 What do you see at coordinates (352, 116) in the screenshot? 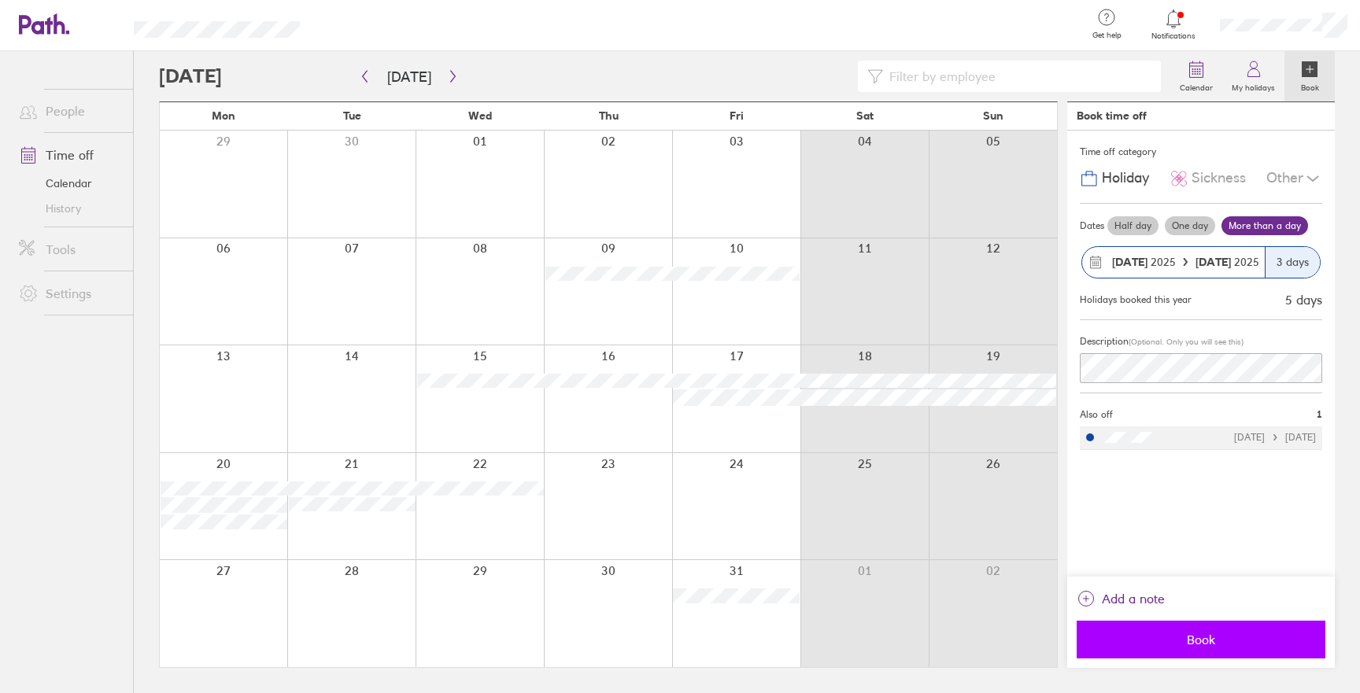
I see `span: Tue` at bounding box center [352, 116].